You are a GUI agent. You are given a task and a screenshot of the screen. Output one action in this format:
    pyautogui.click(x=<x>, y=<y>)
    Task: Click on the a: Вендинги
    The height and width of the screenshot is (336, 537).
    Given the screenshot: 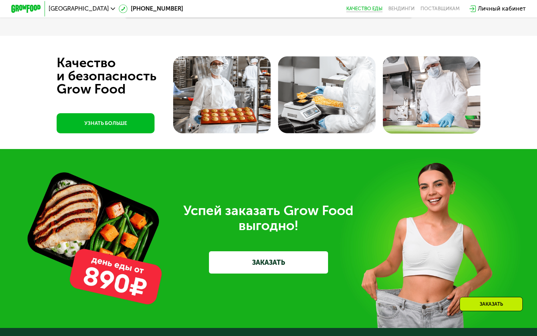 What is the action you would take?
    pyautogui.click(x=402, y=9)
    